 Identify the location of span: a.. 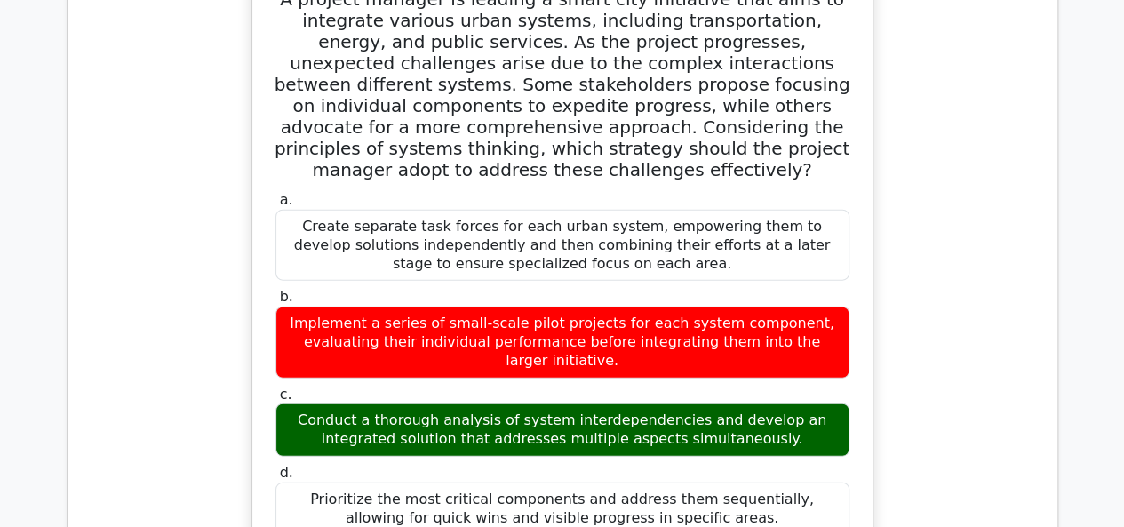
(286, 199).